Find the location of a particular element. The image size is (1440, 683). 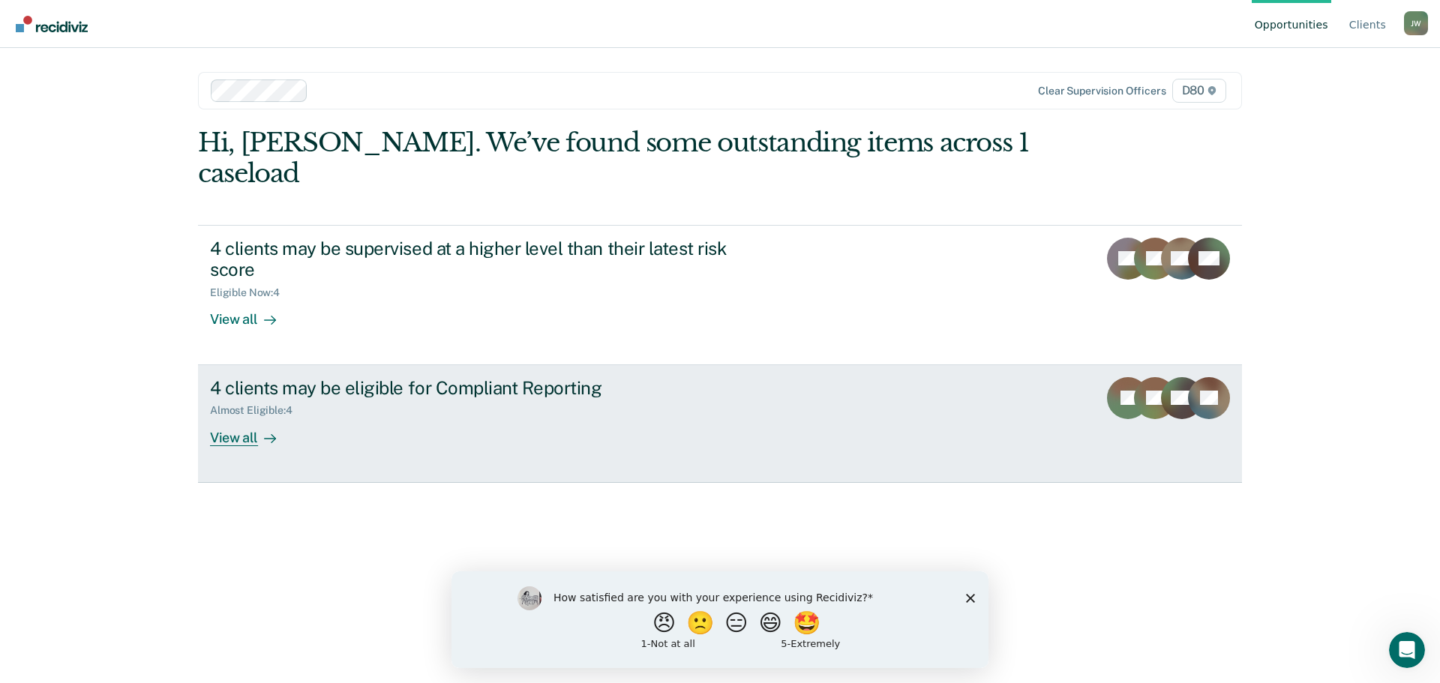

div: Eligible Now : 4 is located at coordinates (250, 292).